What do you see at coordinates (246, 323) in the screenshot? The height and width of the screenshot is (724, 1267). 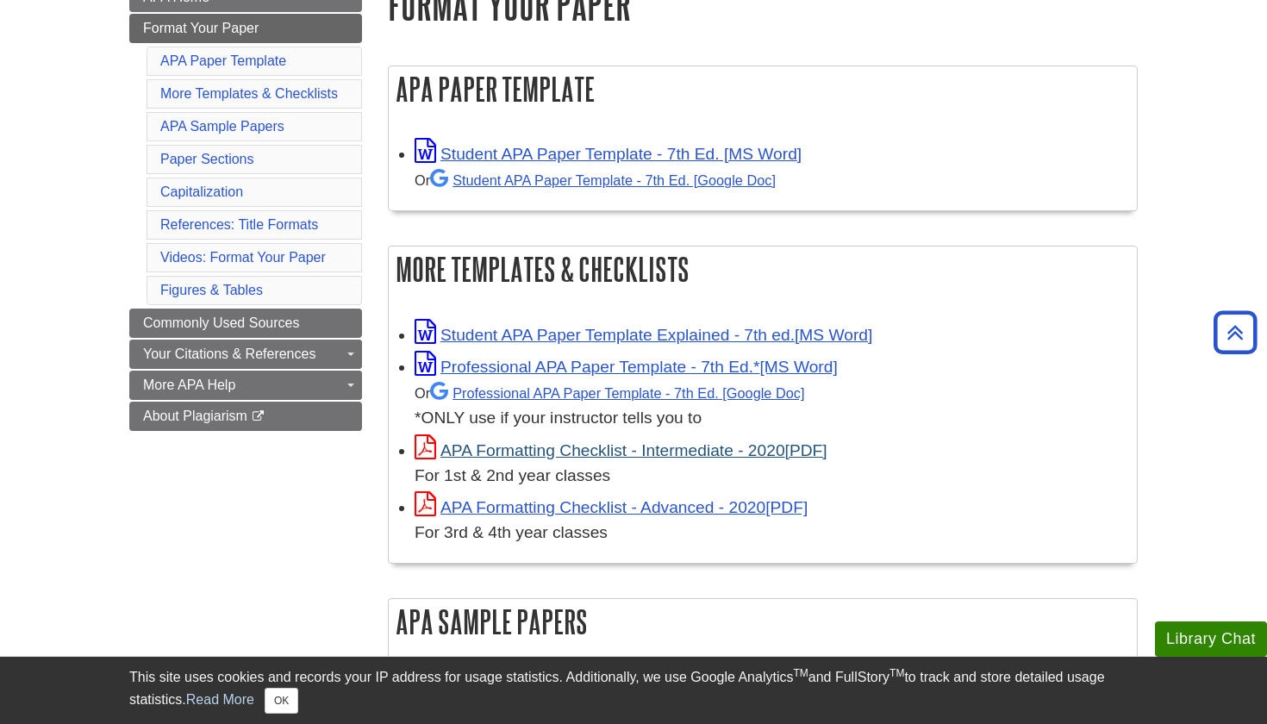 I see `a: Commonly Used Sources` at bounding box center [246, 323].